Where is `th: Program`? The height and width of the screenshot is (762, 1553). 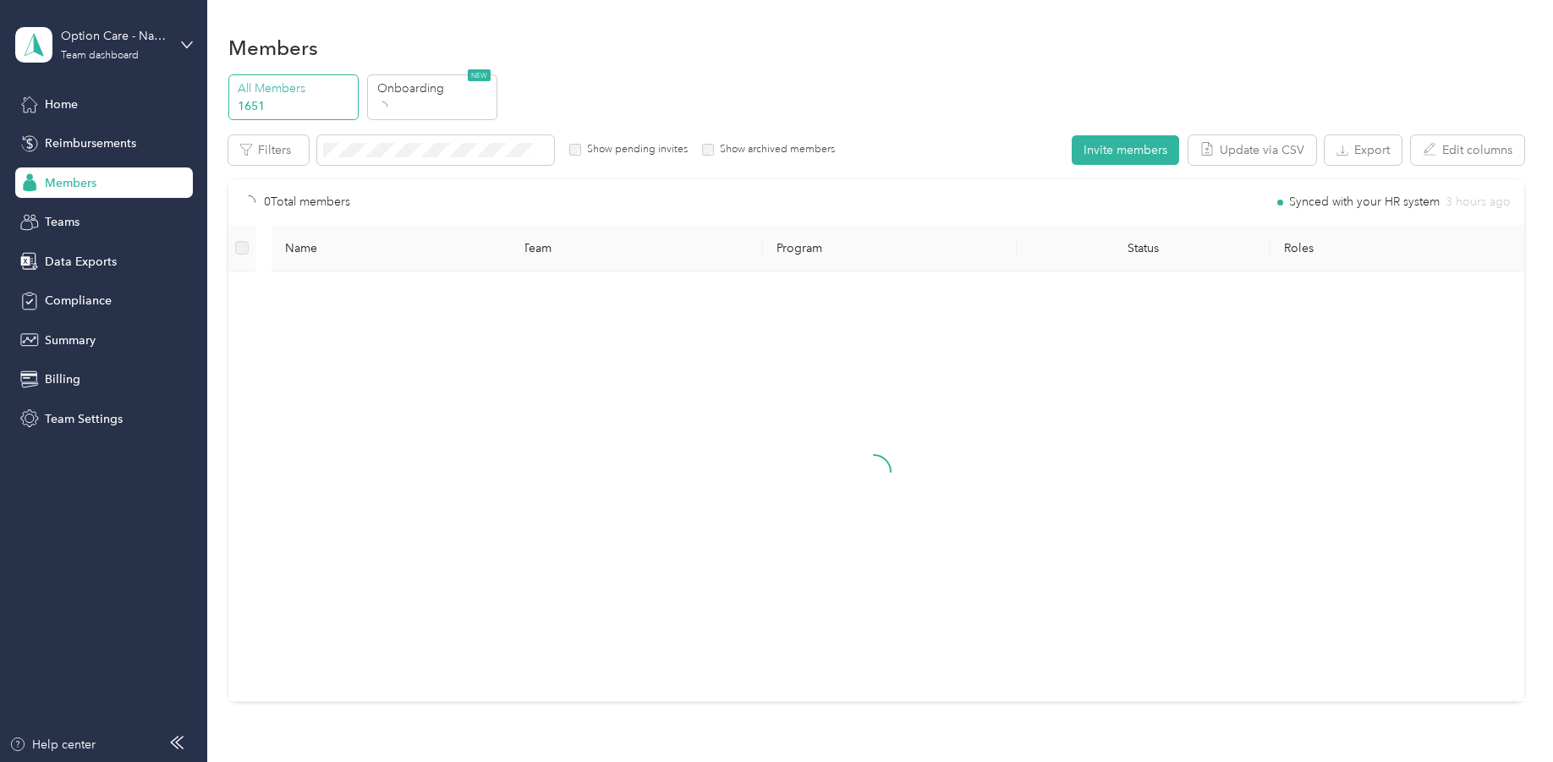 th: Program is located at coordinates (890, 248).